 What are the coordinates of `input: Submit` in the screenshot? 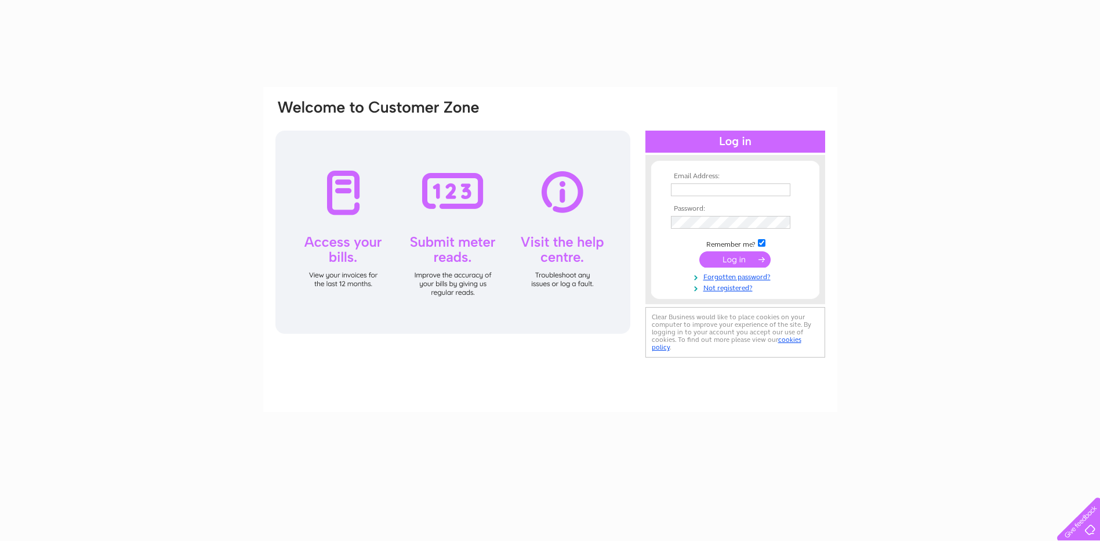 It's located at (735, 259).